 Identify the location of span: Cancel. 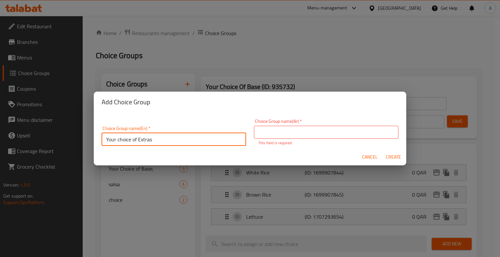
(370, 157).